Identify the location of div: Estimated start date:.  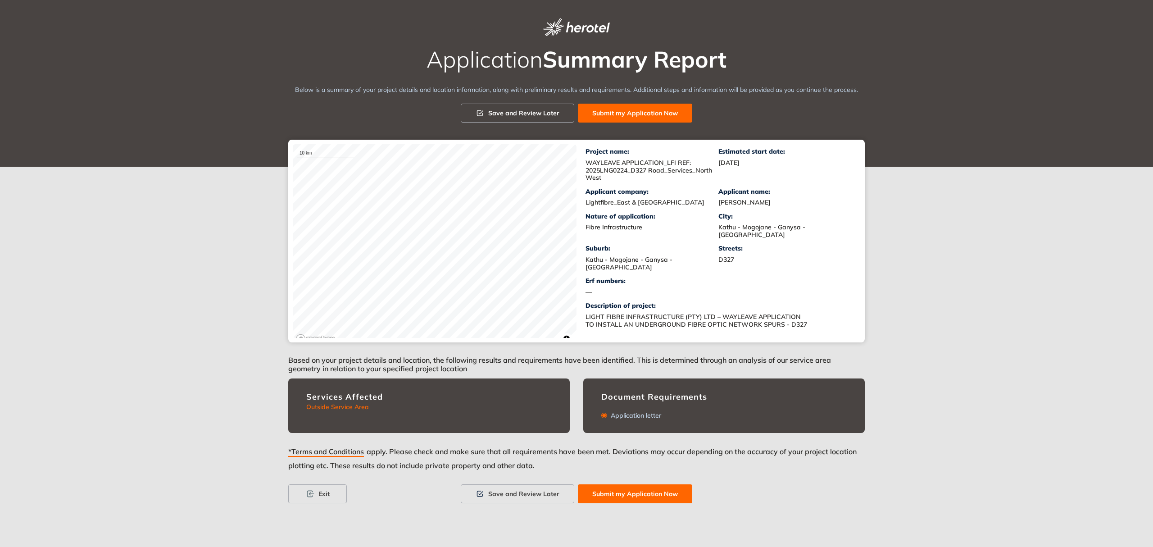
(785, 151).